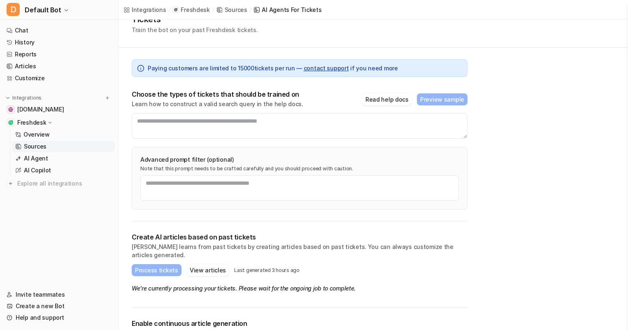 Image resolution: width=628 pixels, height=330 pixels. What do you see at coordinates (299, 237) in the screenshot?
I see `p: Create AI articles based on past tickets` at bounding box center [299, 237].